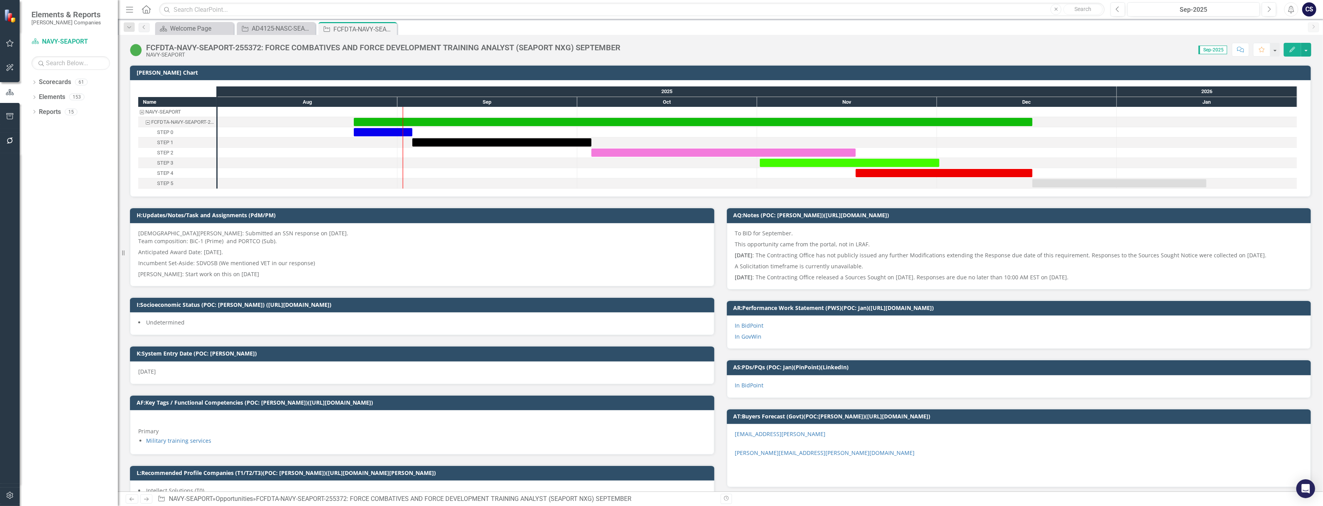 This screenshot has width=1323, height=506. Describe the element at coordinates (1213, 50) in the screenshot. I see `span: Sep-2025` at that location.